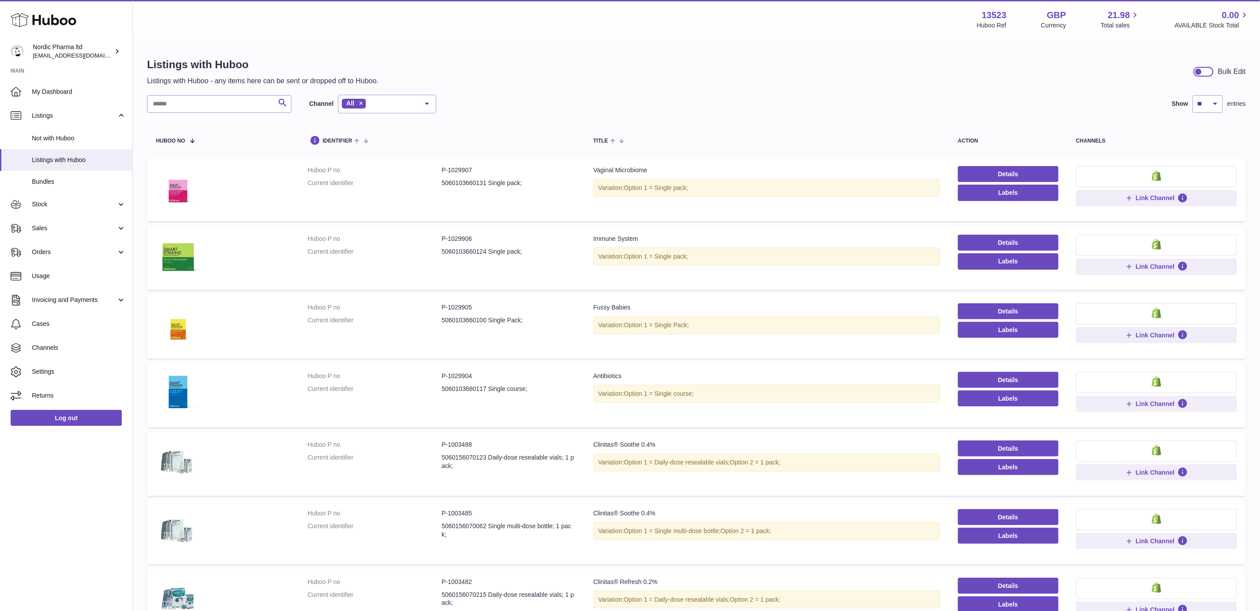  What do you see at coordinates (263, 81) in the screenshot?
I see `p: Listings with Huboo - any items here can be sent or dropped off to Huboo.` at bounding box center [263, 81].